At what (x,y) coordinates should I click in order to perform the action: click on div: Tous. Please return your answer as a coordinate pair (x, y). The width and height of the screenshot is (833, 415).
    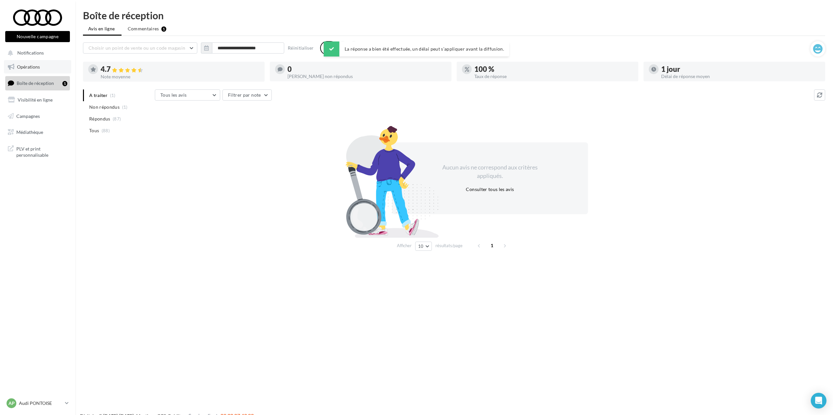
    Looking at the image, I should click on (329, 48).